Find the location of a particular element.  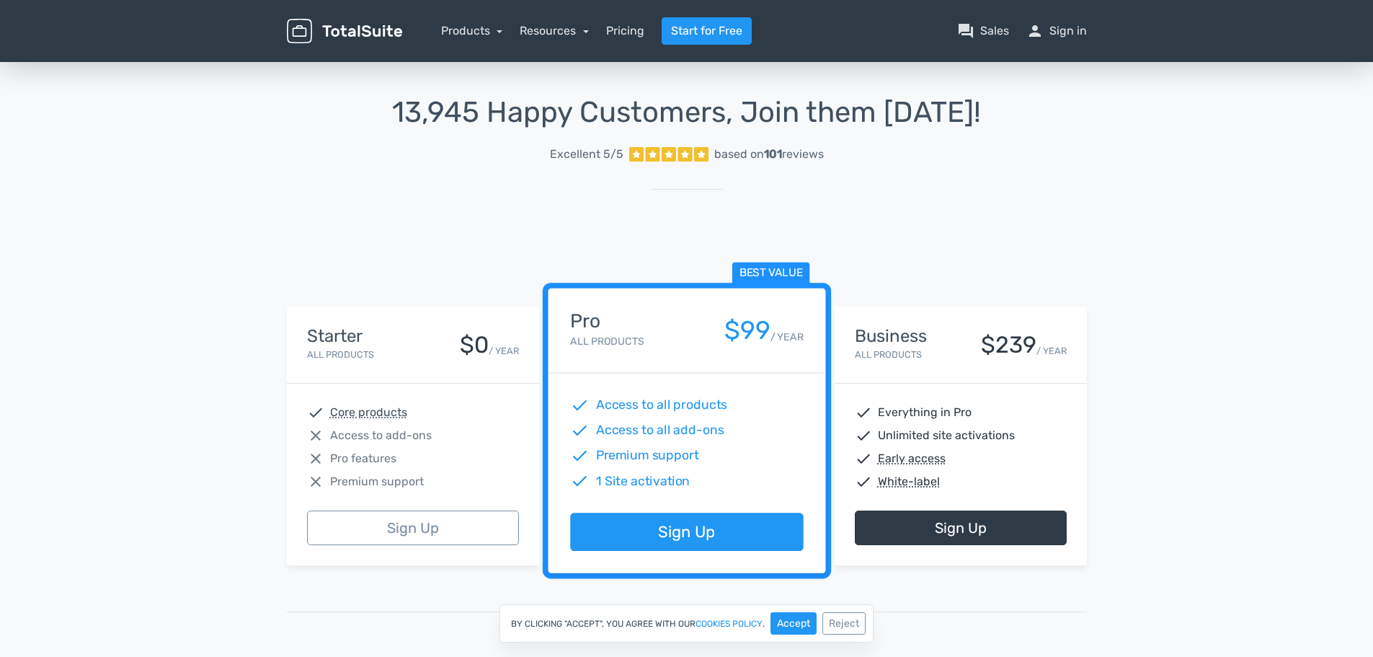

span: person is located at coordinates (1035, 31).